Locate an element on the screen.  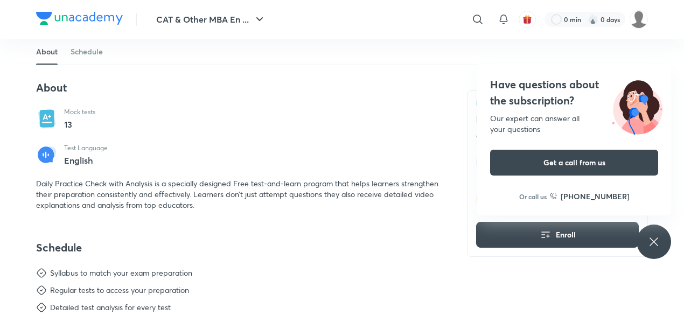
div: Detailed test analysis for every test is located at coordinates (110, 308).